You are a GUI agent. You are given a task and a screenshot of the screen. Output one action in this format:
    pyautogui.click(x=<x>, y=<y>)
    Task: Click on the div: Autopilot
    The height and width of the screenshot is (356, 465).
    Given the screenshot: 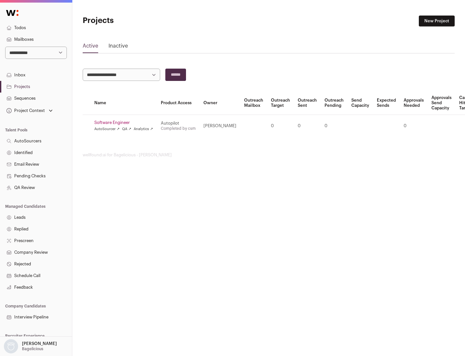 What is the action you would take?
    pyautogui.click(x=178, y=123)
    